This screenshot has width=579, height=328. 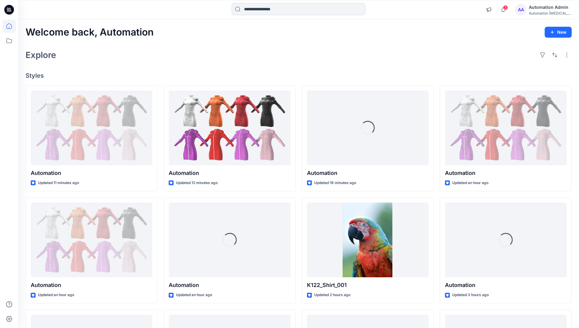 I want to click on p: K122_Shirt_001, so click(x=368, y=285).